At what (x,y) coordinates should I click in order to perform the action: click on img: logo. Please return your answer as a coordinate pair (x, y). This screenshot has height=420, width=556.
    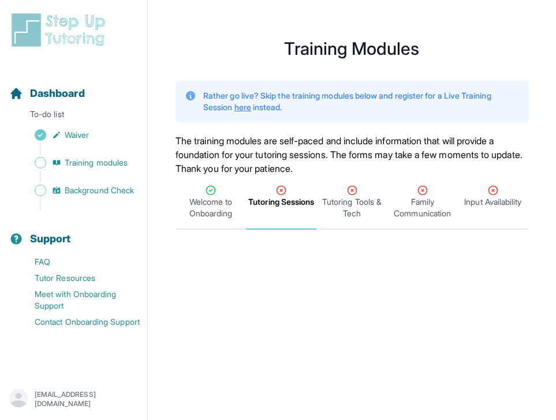
    Looking at the image, I should click on (61, 30).